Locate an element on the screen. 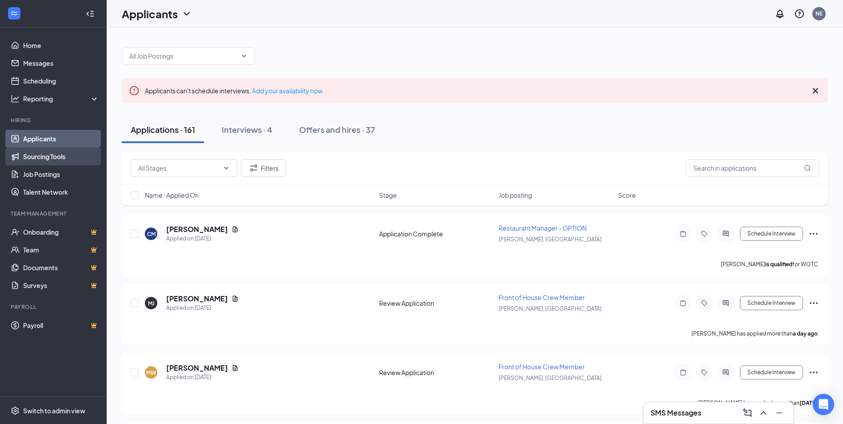 Image resolution: width=843 pixels, height=424 pixels. button: Filter Filters is located at coordinates (263, 168).